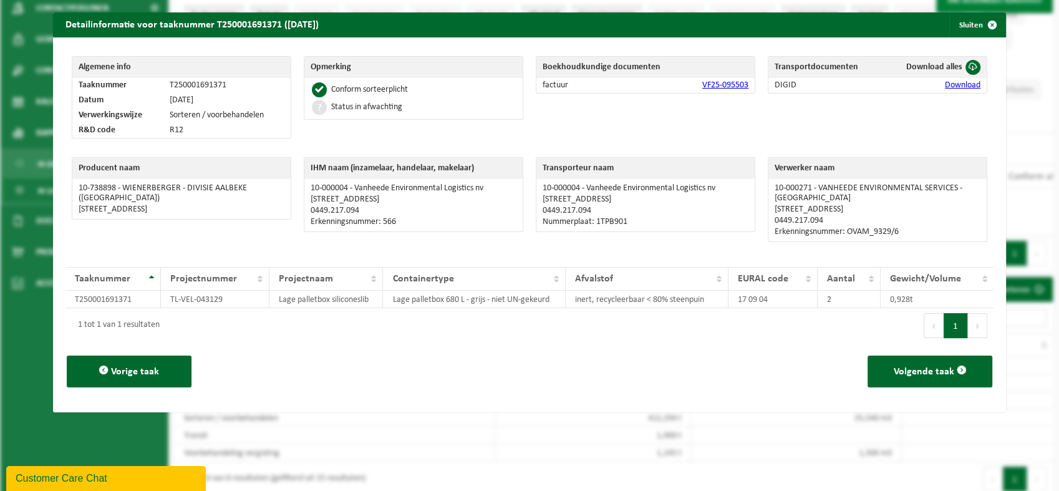 Image resolution: width=1059 pixels, height=491 pixels. What do you see at coordinates (115, 325) in the screenshot?
I see `div: 1 tot 1 van 1 resultaten` at bounding box center [115, 325].